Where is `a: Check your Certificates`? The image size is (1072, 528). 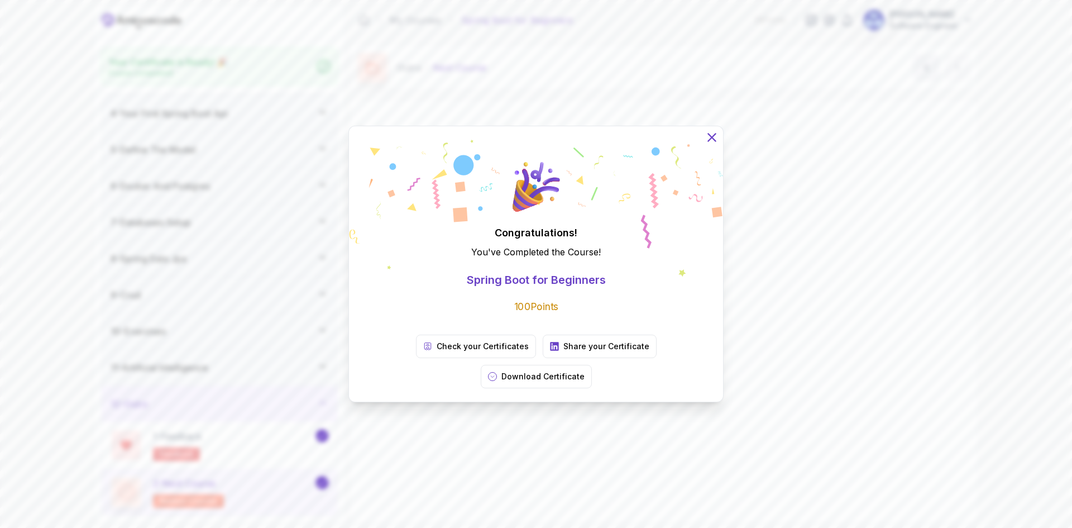
a: Check your Certificates is located at coordinates (476, 346).